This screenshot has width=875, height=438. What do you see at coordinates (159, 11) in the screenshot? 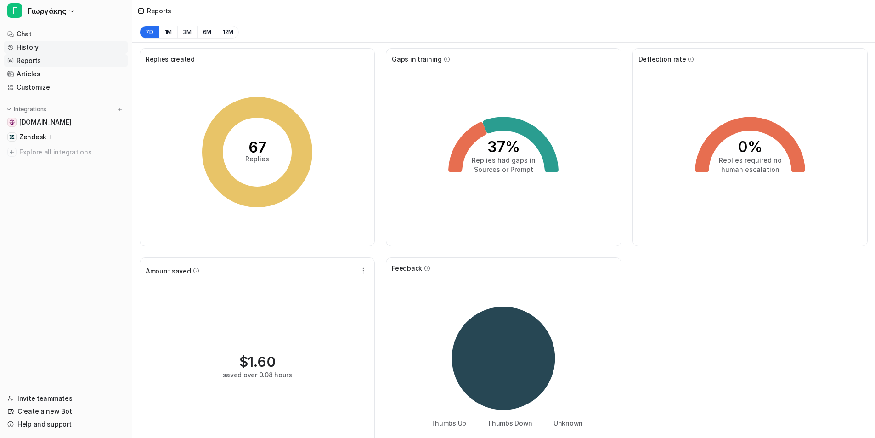
I see `div: Reports` at bounding box center [159, 11].